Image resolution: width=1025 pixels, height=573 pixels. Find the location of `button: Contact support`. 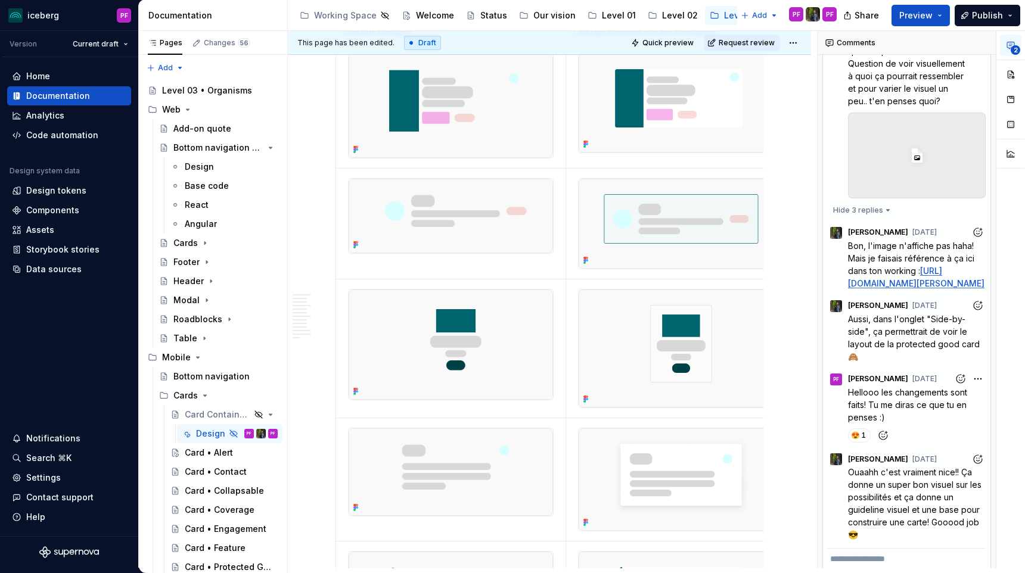

button: Contact support is located at coordinates (69, 498).